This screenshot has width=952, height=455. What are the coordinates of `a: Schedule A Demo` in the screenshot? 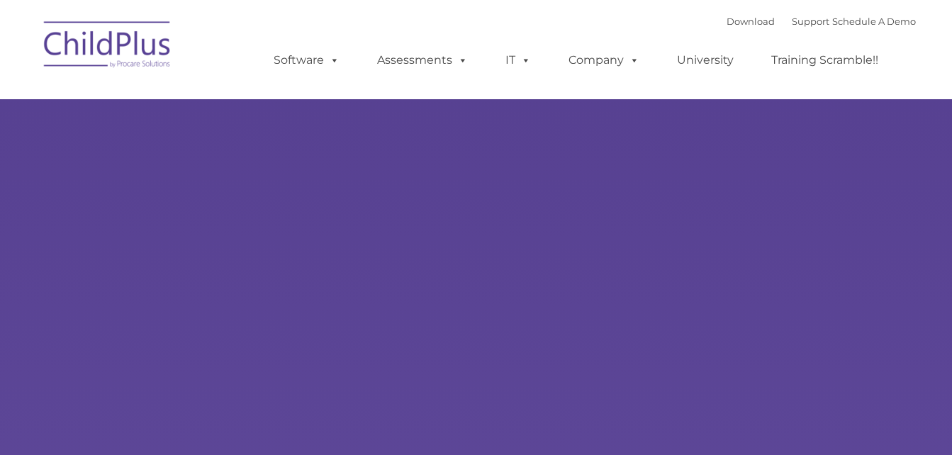 It's located at (874, 21).